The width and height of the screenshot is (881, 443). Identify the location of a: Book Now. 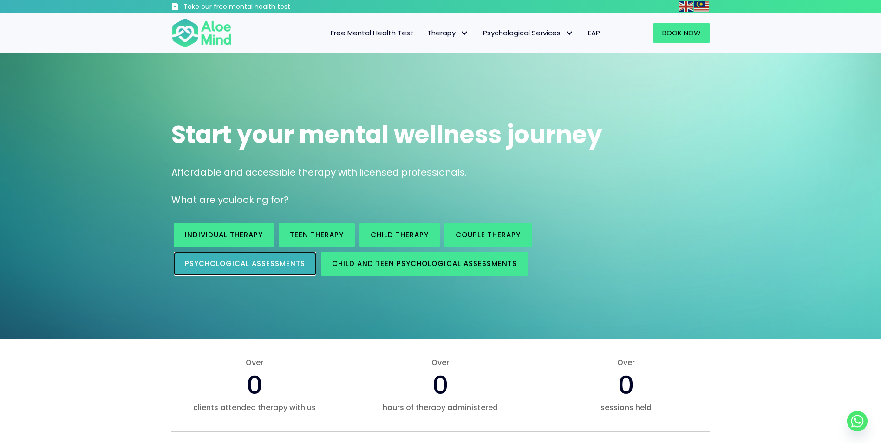
(681, 33).